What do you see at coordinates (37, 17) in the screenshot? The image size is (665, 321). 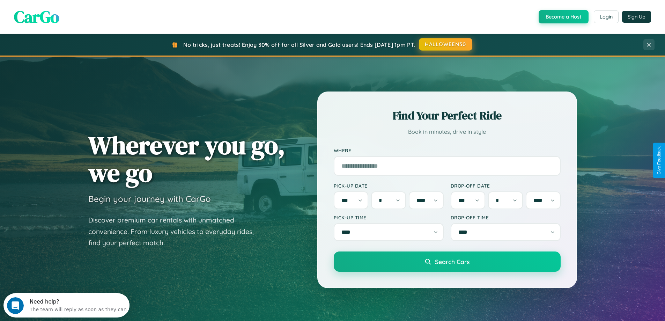 I see `span: CarGo` at bounding box center [37, 17].